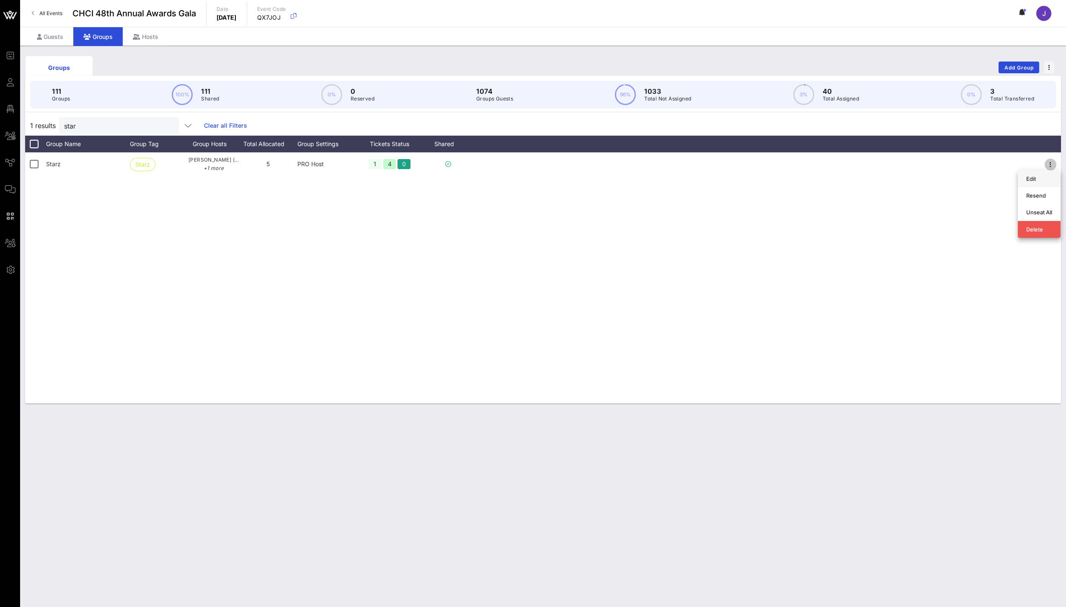  I want to click on div: Hosts, so click(145, 36).